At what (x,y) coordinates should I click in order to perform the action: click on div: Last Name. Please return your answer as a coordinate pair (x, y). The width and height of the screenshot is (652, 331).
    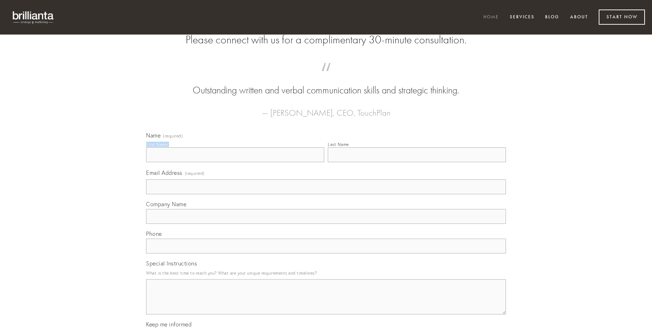
    Looking at the image, I should click on (339, 144).